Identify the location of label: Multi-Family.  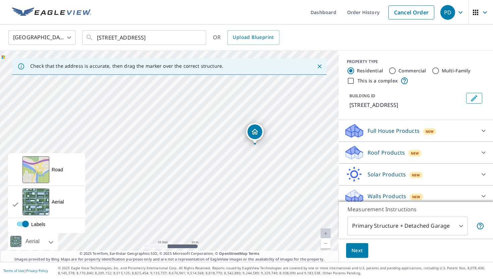
(456, 71).